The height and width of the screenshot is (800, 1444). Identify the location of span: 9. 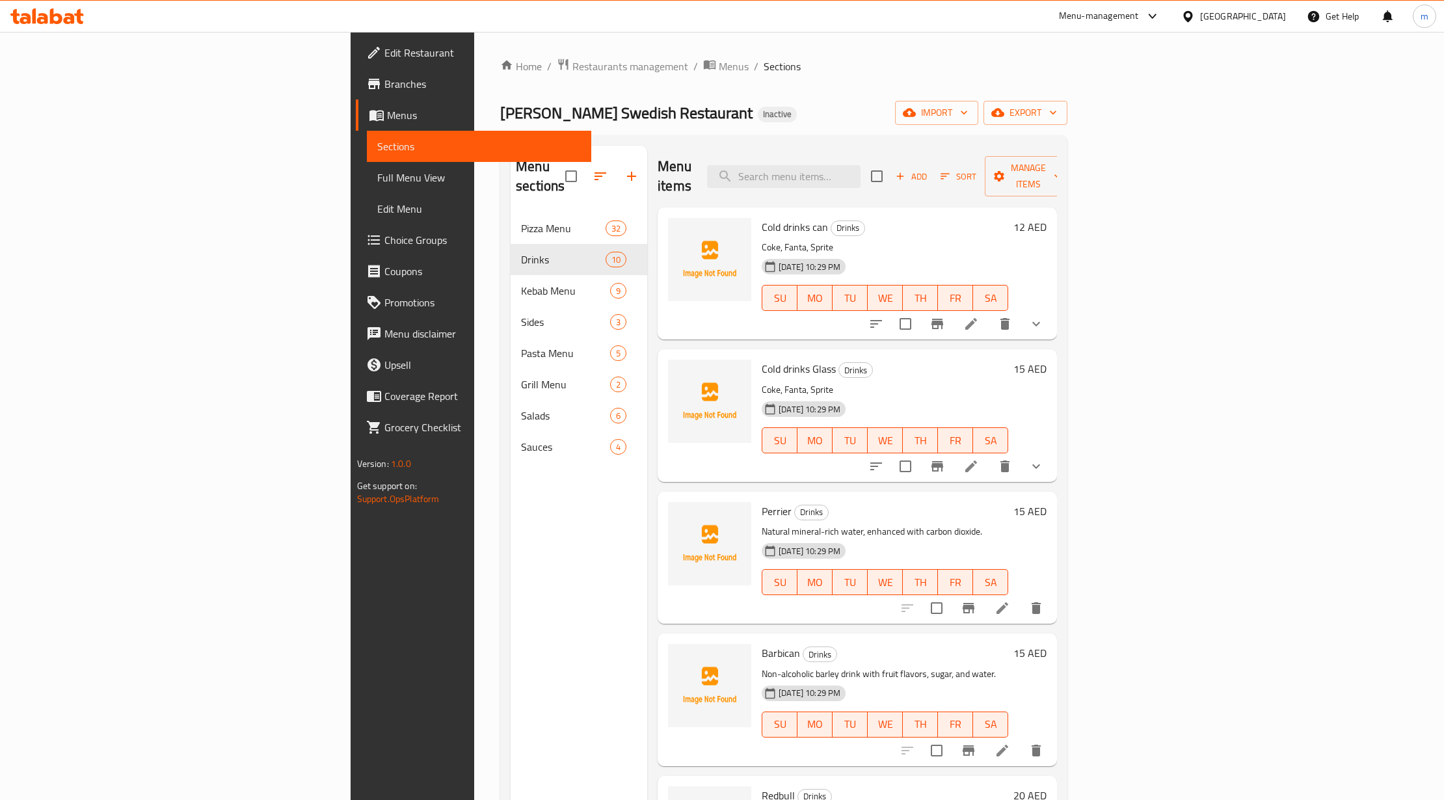
(618, 291).